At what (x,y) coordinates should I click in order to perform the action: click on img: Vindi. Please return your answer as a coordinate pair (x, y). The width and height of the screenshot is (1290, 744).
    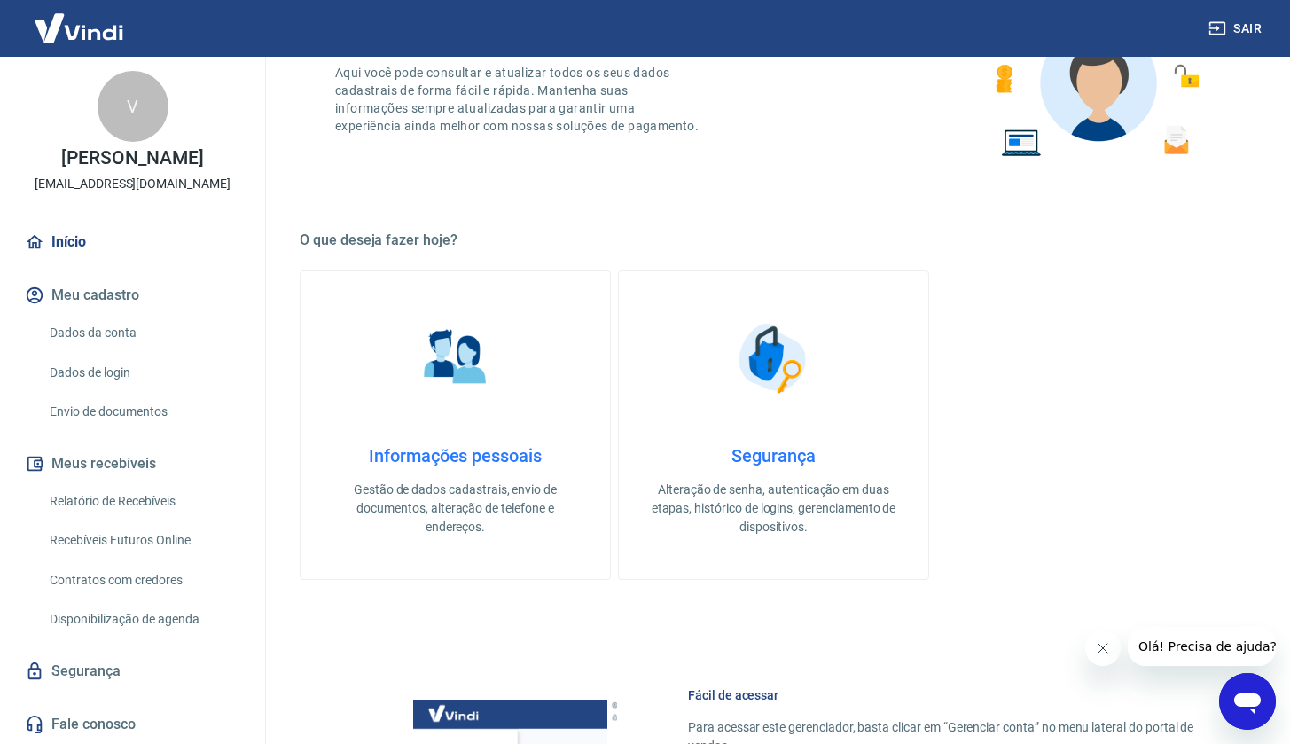
    Looking at the image, I should click on (79, 27).